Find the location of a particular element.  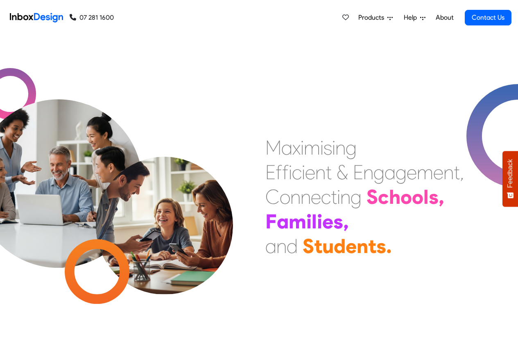

div: Maximising Efficient & Engagement, Connecting Schools, Families, and Students. is located at coordinates (365, 197).